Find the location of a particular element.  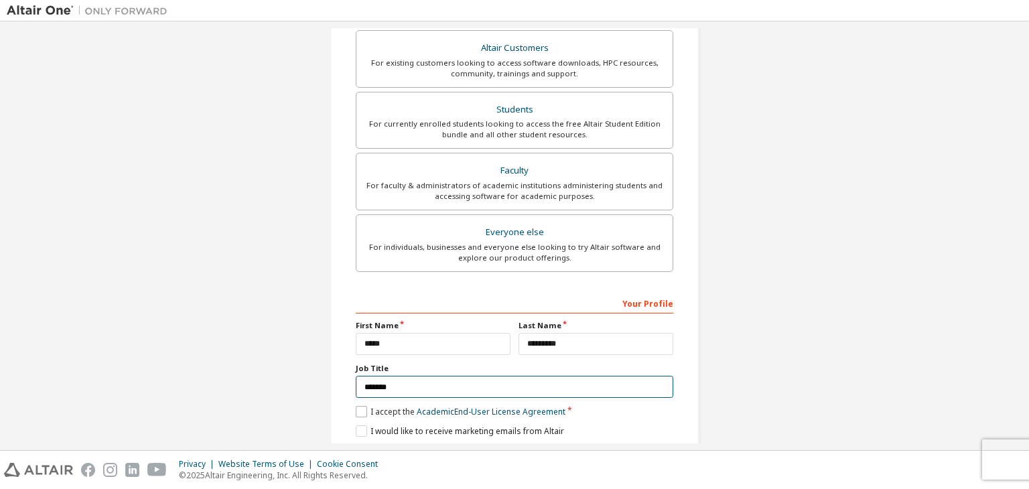

div: Privacy is located at coordinates (198, 464).